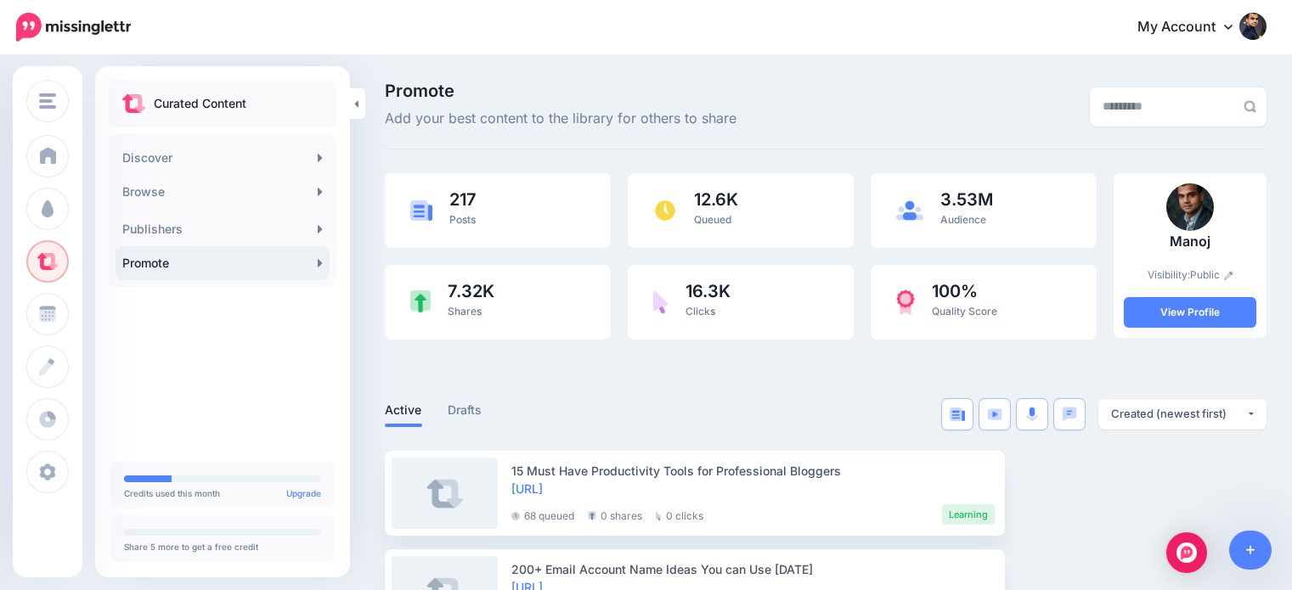 This screenshot has width=1292, height=590. What do you see at coordinates (1069, 414) in the screenshot?
I see `img: chat-square-blue.png` at bounding box center [1069, 414].